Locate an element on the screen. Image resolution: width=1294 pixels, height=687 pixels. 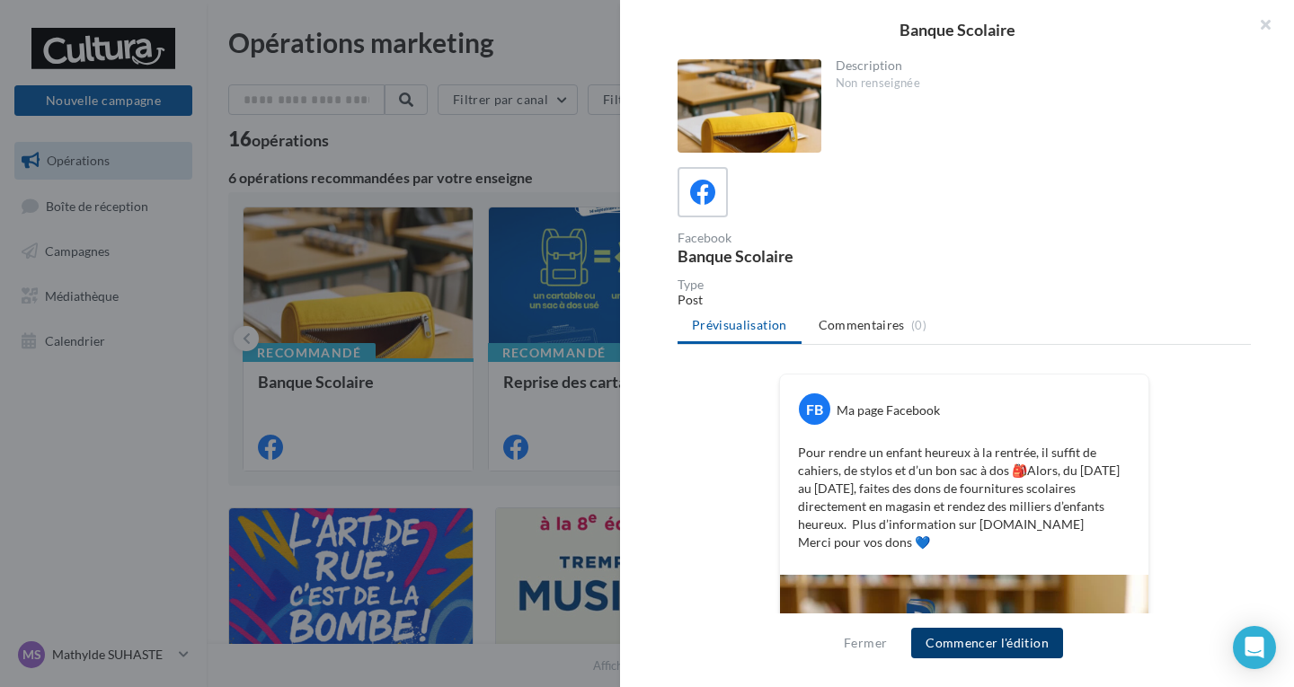
span: Commentaires is located at coordinates (862, 325).